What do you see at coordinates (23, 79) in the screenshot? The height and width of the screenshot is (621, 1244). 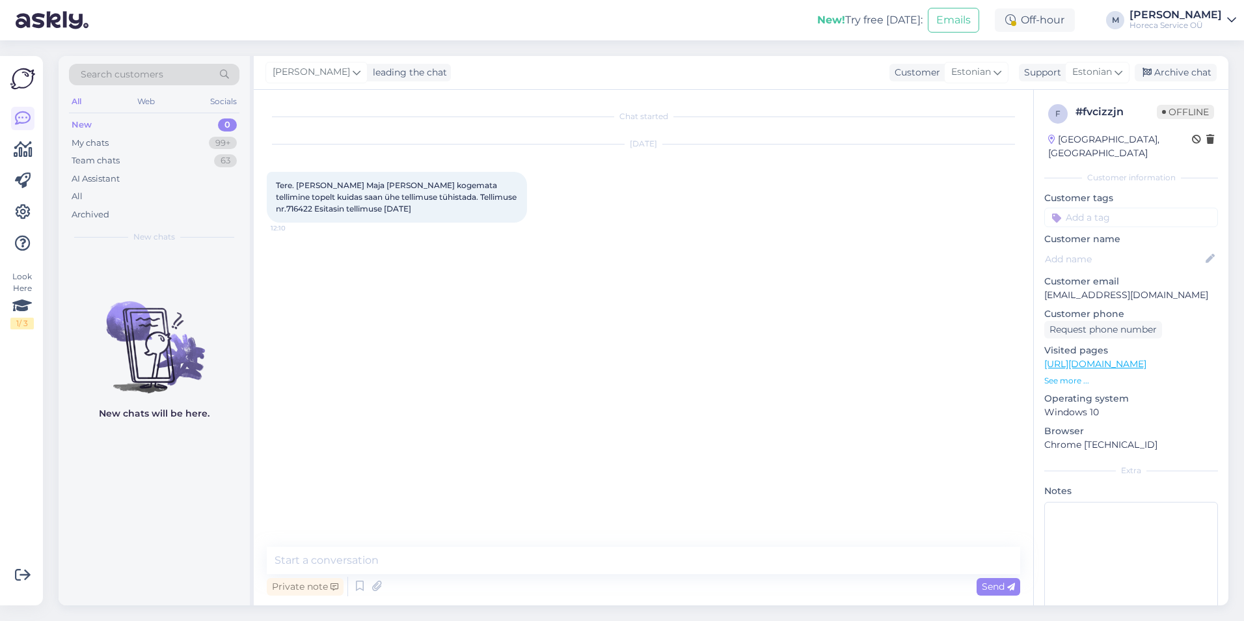 I see `img: Askly Logo` at bounding box center [23, 79].